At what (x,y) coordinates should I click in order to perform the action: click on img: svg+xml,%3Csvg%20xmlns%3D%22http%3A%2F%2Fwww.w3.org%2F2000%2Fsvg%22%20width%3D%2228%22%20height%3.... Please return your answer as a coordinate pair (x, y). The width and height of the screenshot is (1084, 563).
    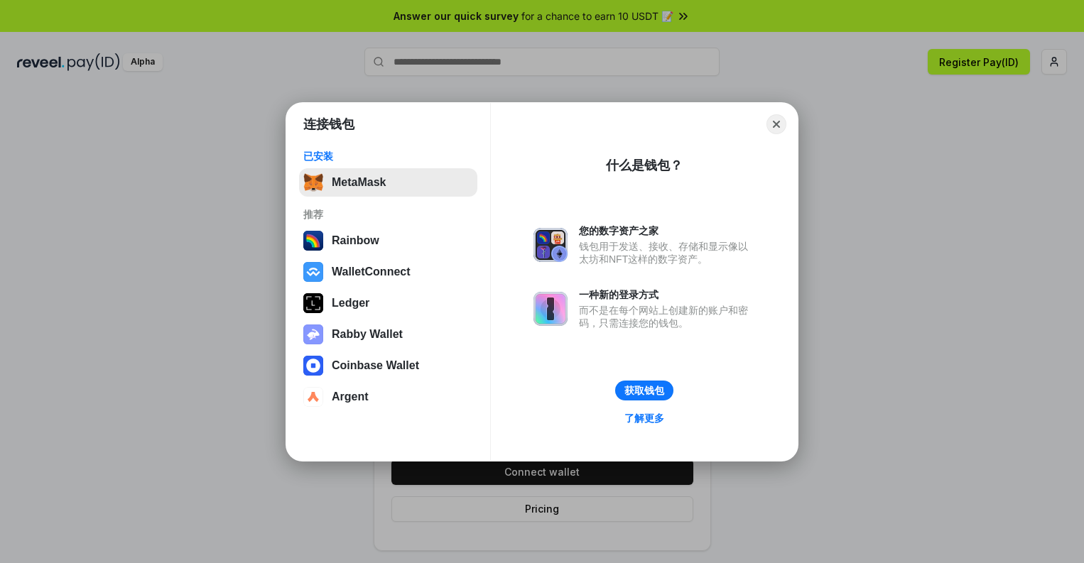
    Looking at the image, I should click on (313, 303).